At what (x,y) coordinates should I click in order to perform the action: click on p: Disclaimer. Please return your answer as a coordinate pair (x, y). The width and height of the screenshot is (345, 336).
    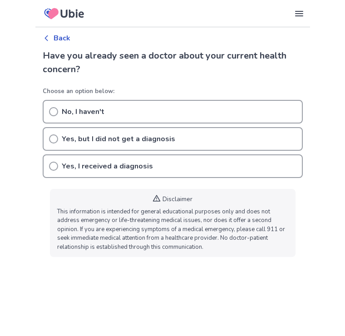
    Looking at the image, I should click on (178, 199).